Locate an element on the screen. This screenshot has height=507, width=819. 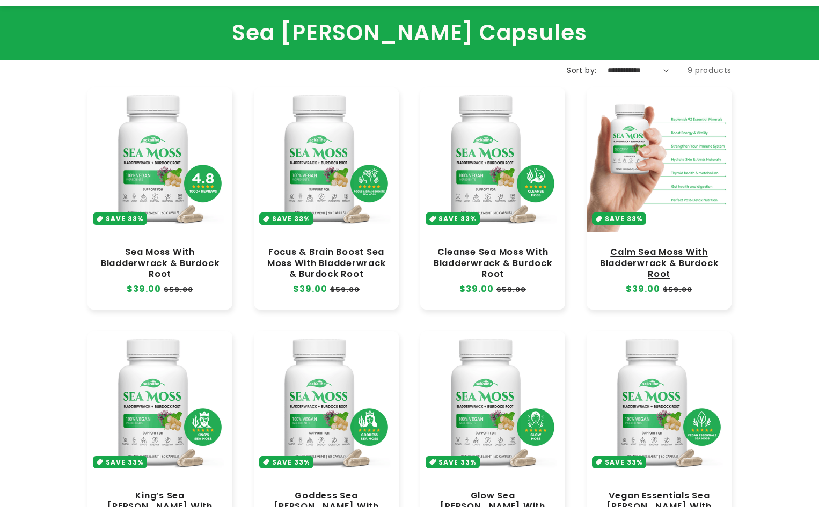
a: Cleanse Sea Moss With Bladderwrack & Burdock Root is located at coordinates (493, 263).